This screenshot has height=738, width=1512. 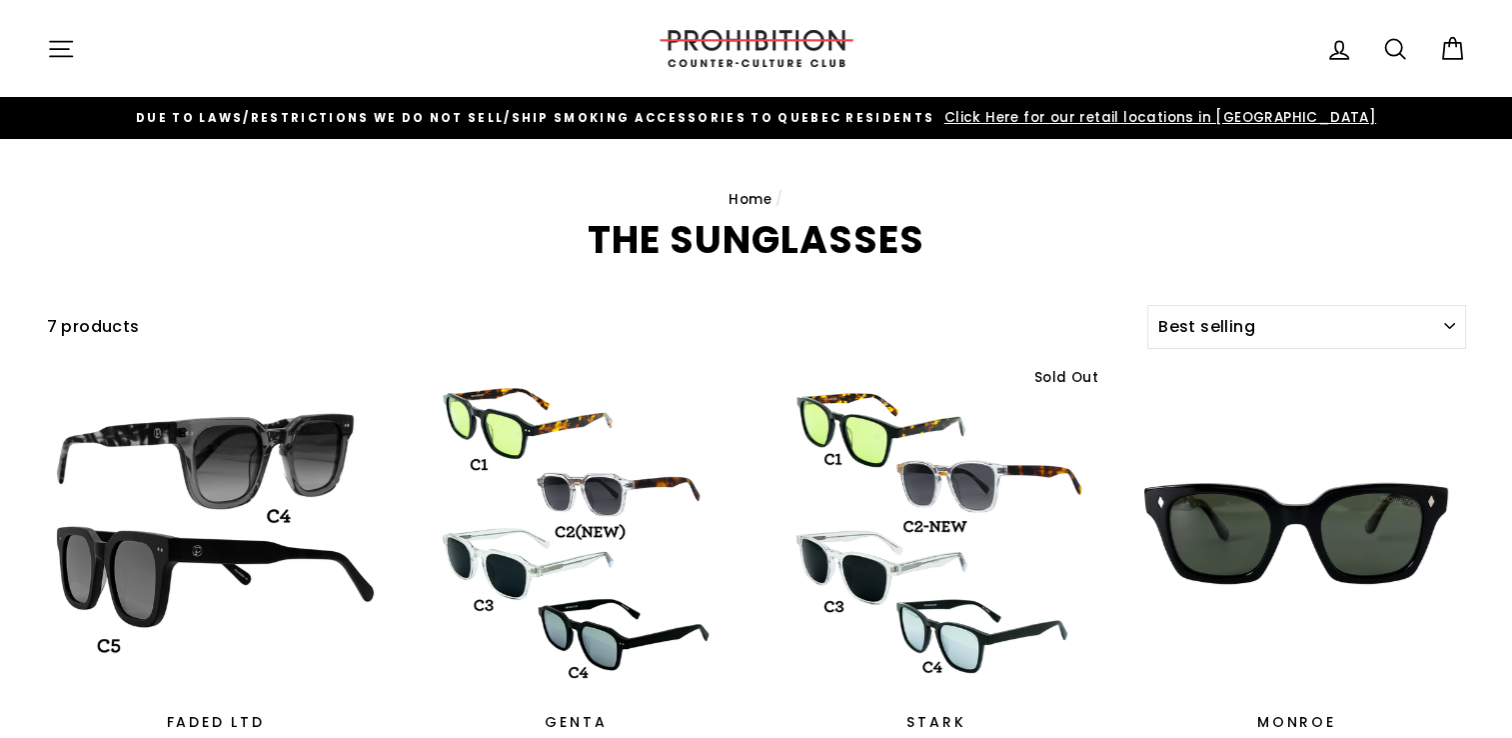 I want to click on div: STARK, so click(x=936, y=722).